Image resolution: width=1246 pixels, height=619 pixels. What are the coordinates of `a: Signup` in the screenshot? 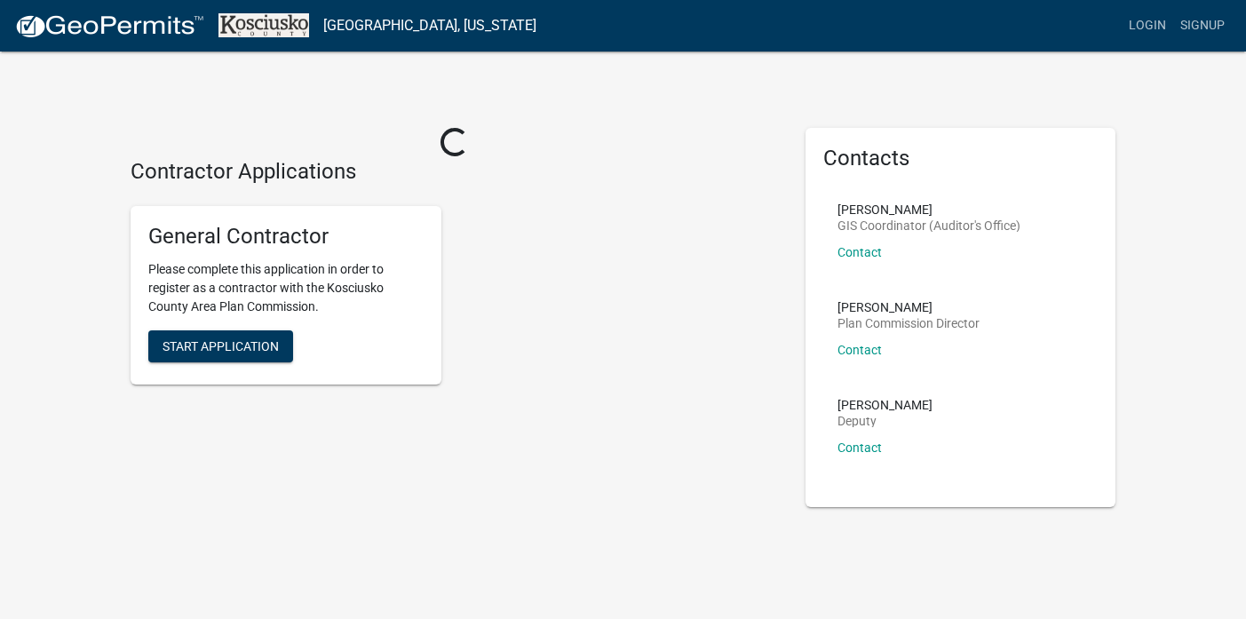 It's located at (1203, 26).